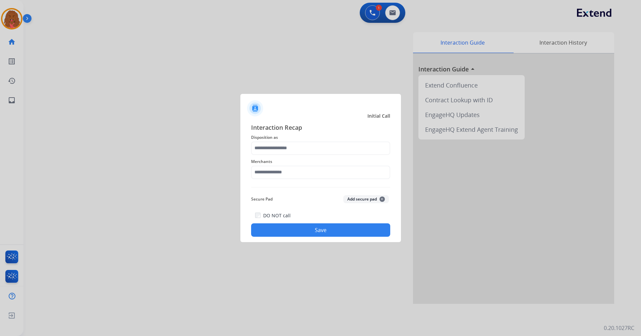 The height and width of the screenshot is (336, 641). I want to click on p: 0.20.1027RC, so click(618, 328).